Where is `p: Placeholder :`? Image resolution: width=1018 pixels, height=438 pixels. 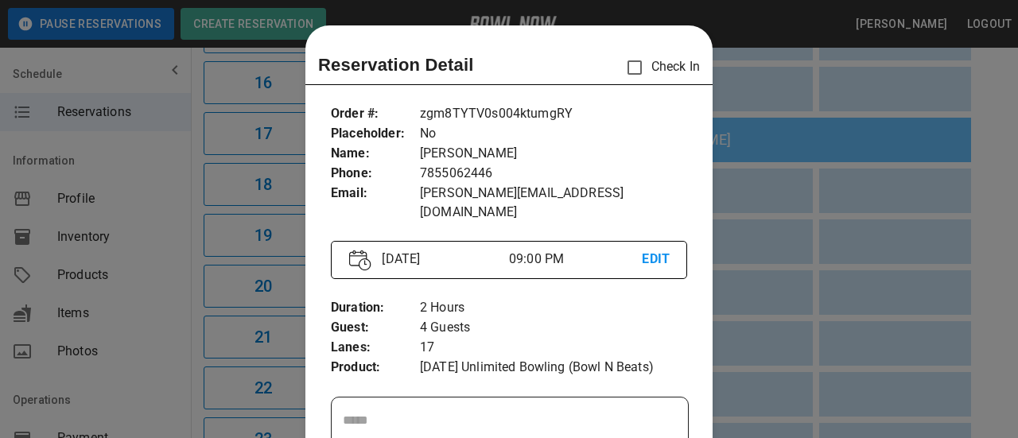
p: Placeholder : is located at coordinates (375, 134).